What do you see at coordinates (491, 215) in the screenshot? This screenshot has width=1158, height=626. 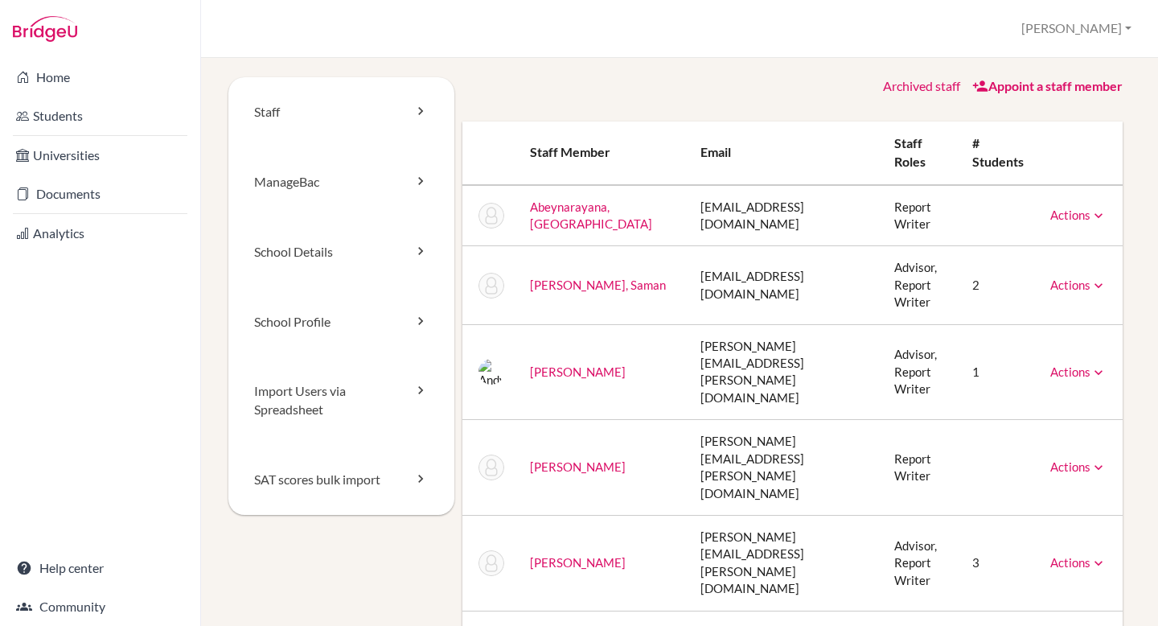 I see `img: Dilan Abeynarayana` at bounding box center [491, 215].